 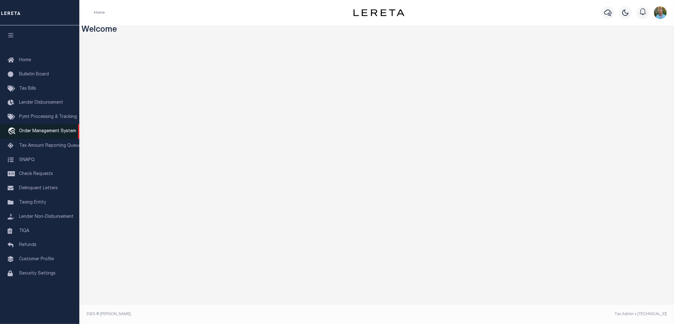 I want to click on span: Tax Amount Reporting Queue, so click(x=50, y=146).